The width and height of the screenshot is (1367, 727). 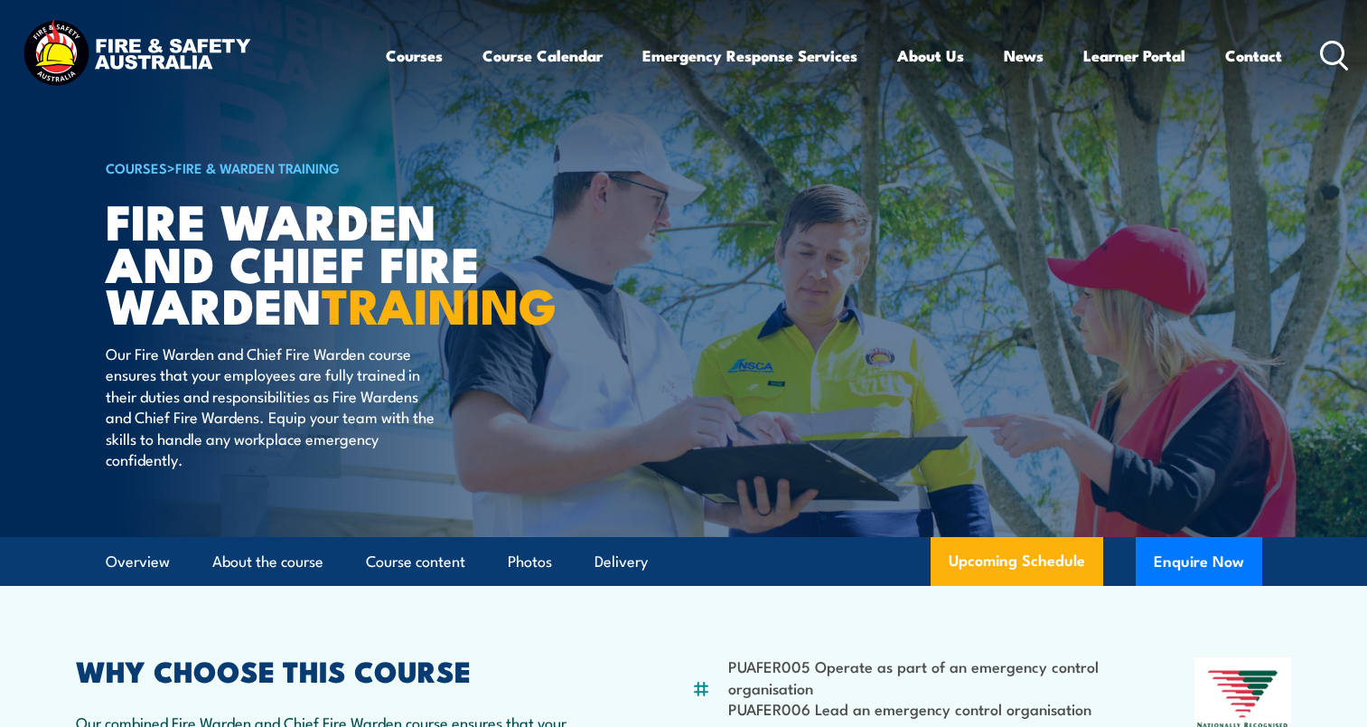 I want to click on button: Enquire Now, so click(x=1199, y=561).